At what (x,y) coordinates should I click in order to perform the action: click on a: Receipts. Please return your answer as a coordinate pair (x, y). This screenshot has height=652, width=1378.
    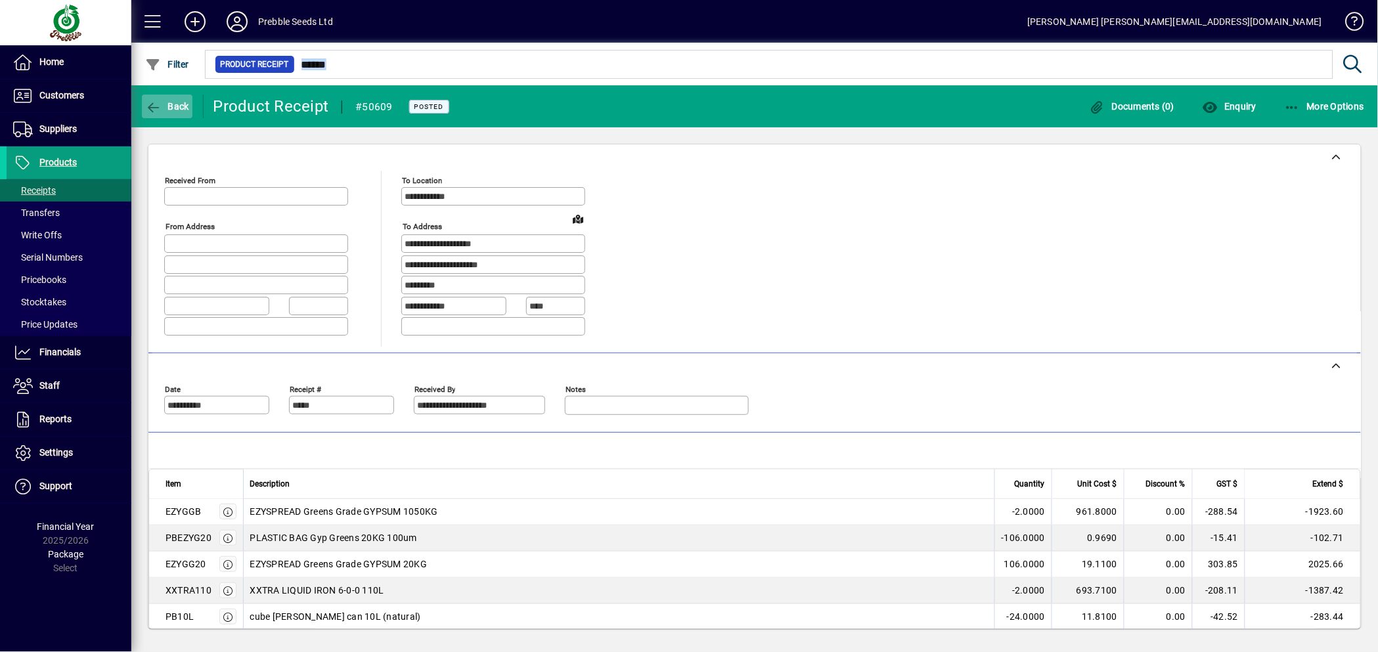
    Looking at the image, I should click on (69, 190).